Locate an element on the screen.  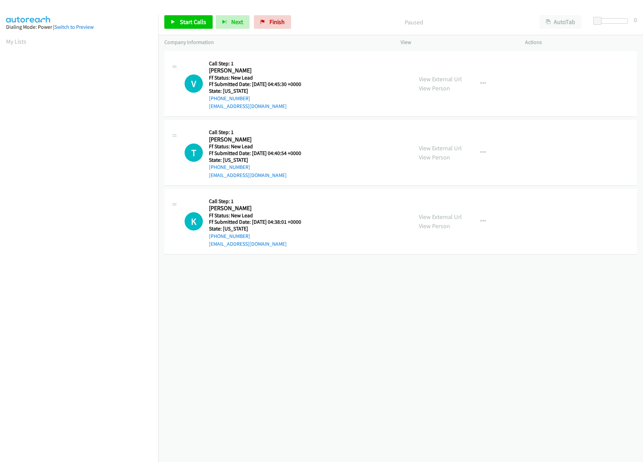
div: Dialing Mode: Power | is located at coordinates (79, 27).